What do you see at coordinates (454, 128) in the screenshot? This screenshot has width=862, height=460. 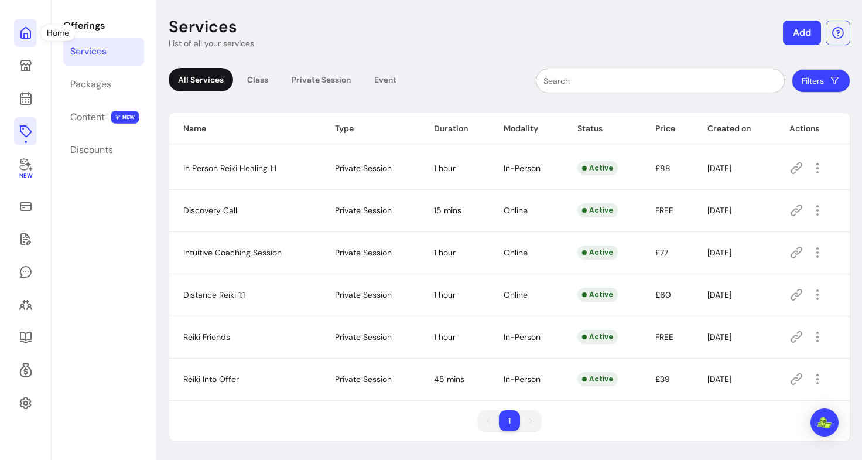 I see `th: Duration` at bounding box center [454, 128].